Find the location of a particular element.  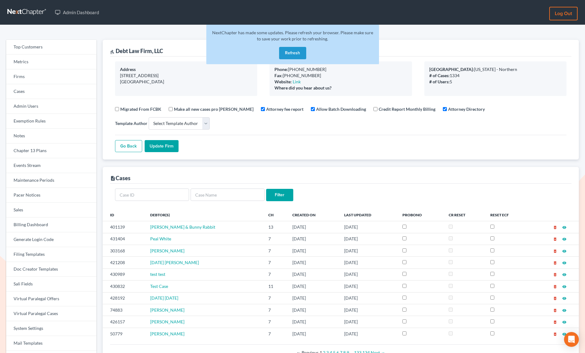

a: Admin Users is located at coordinates (51, 106).